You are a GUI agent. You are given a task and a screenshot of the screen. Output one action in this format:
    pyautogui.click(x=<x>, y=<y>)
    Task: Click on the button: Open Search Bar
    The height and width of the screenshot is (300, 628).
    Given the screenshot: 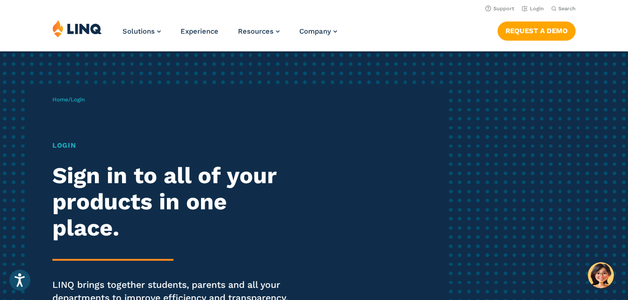 What is the action you would take?
    pyautogui.click(x=563, y=8)
    